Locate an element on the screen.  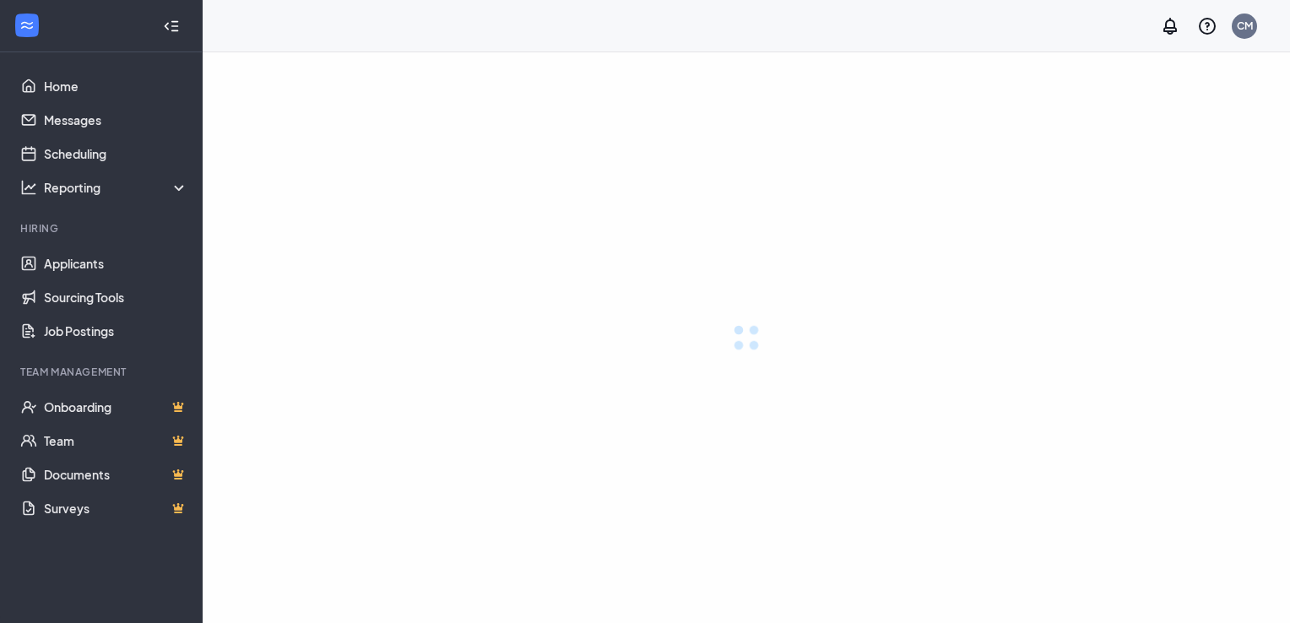
div: Reporting is located at coordinates (116, 187).